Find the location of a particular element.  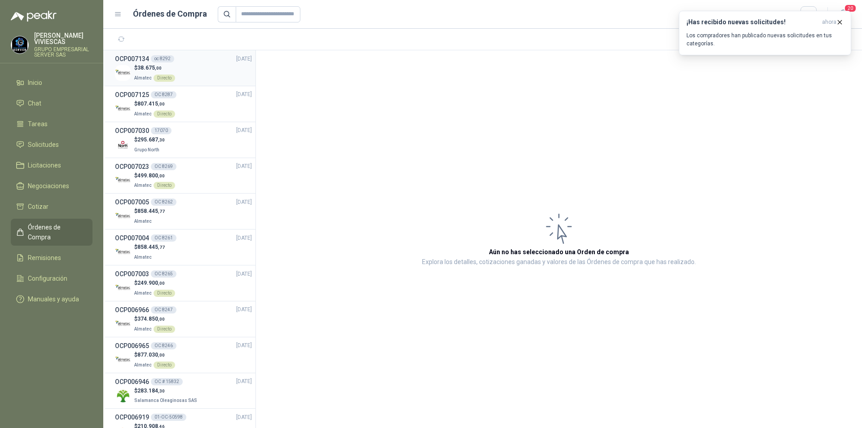

a: Manuales y ayuda is located at coordinates (52, 299).